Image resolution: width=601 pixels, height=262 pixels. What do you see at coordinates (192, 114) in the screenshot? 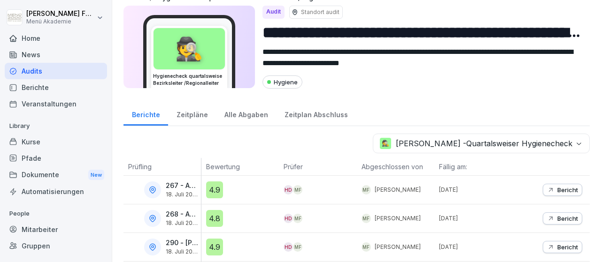
I see `div: Zeitpläne` at bounding box center [192, 114].